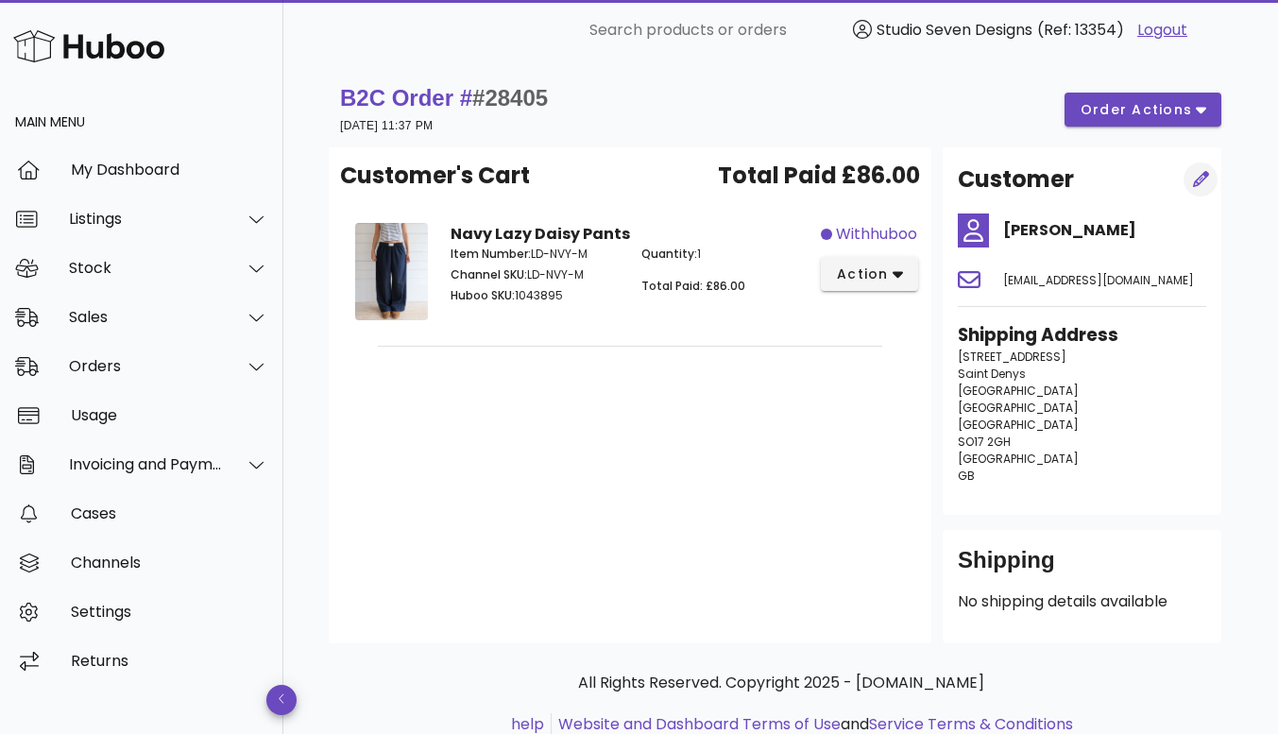 This screenshot has width=1278, height=734. I want to click on h2: Customer, so click(1016, 179).